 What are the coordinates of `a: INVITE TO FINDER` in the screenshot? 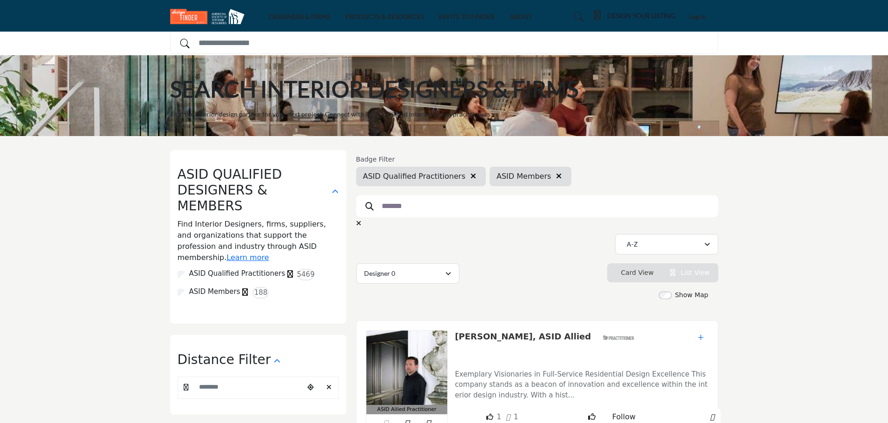 It's located at (467, 16).